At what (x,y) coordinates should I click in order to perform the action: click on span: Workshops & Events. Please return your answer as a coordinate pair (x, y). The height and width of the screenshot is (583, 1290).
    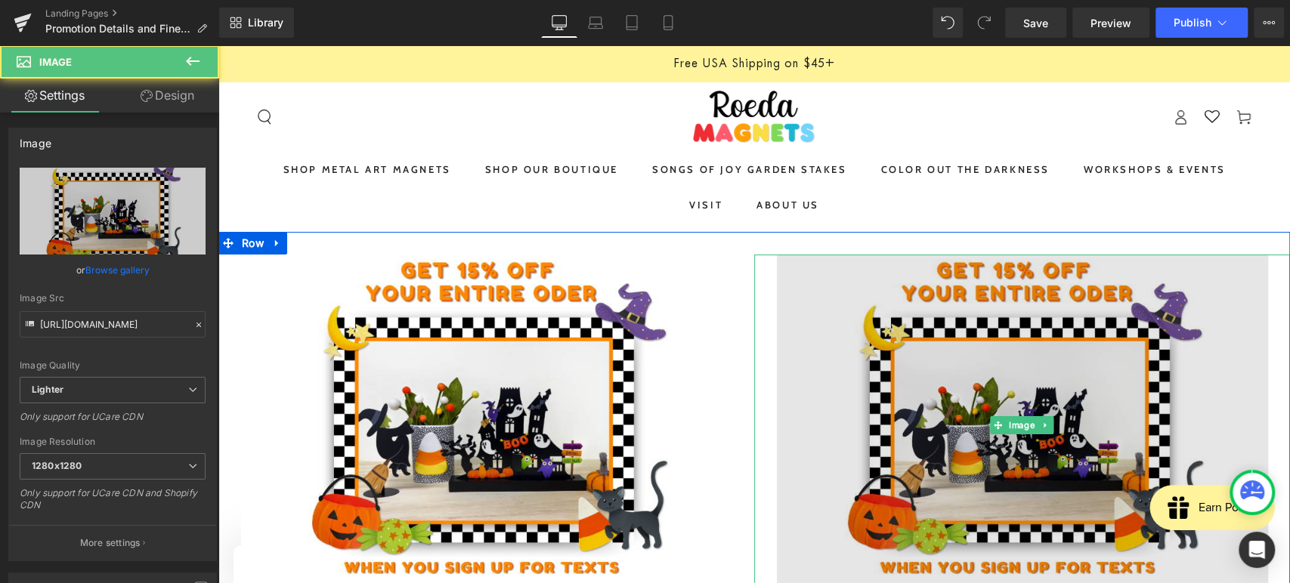
    Looking at the image, I should click on (936, 124).